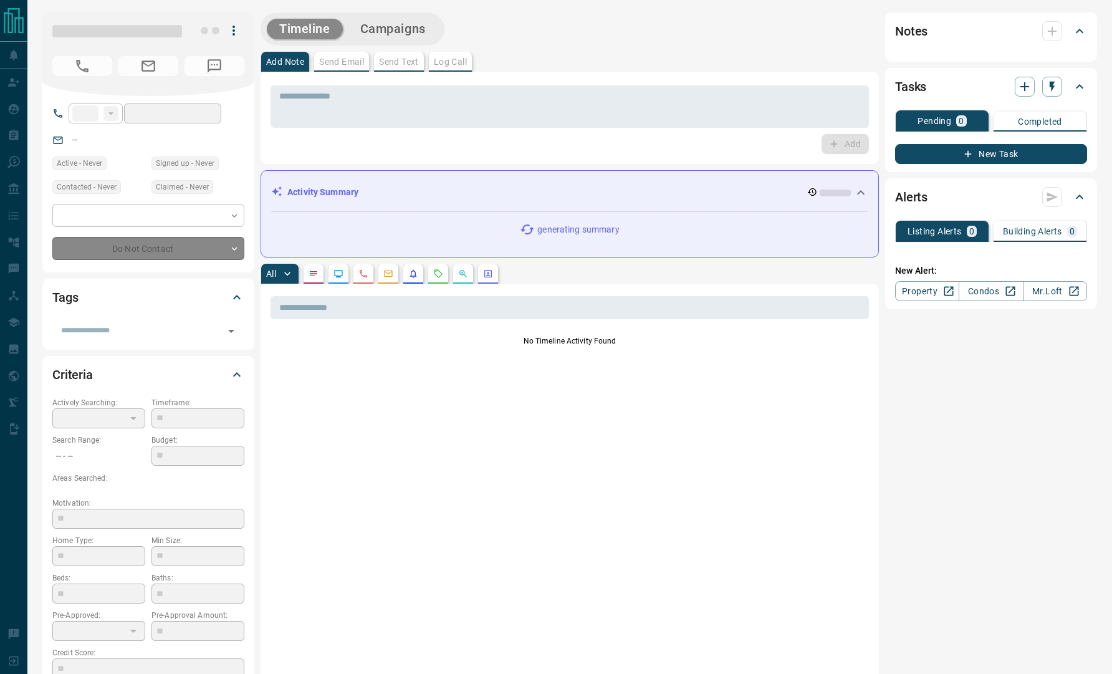 The height and width of the screenshot is (674, 1112). I want to click on h2: Tasks, so click(911, 87).